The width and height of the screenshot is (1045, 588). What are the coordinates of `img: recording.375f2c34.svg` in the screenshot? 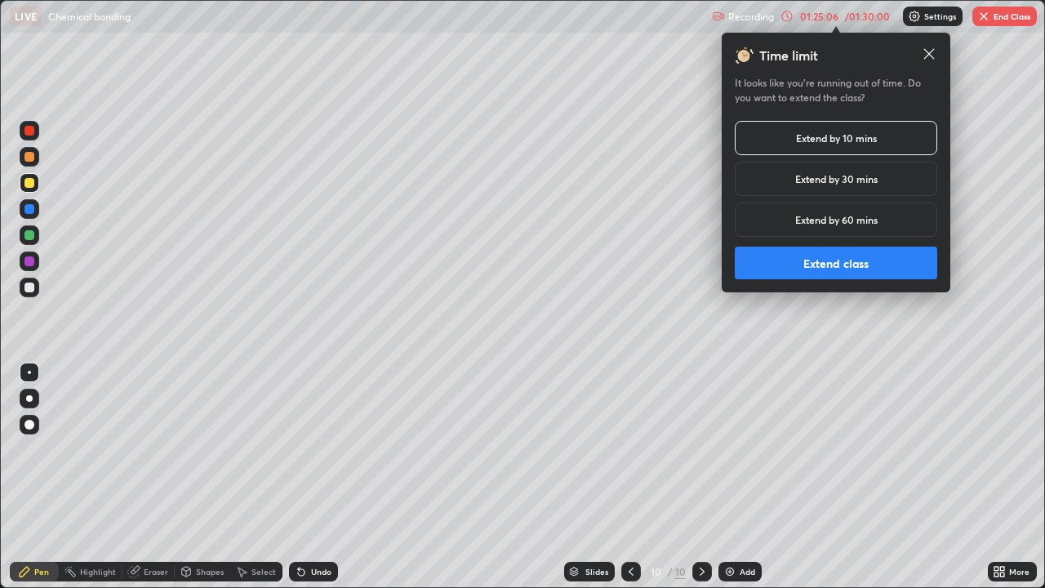 It's located at (718, 16).